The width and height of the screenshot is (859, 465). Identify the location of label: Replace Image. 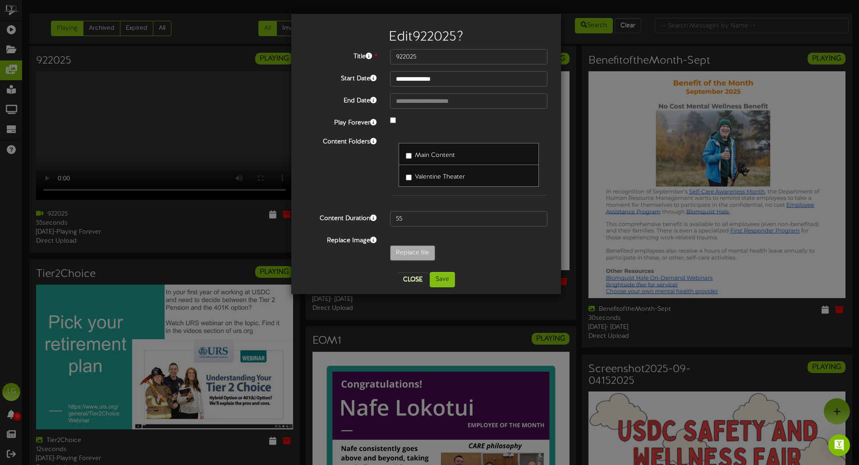
(340, 239).